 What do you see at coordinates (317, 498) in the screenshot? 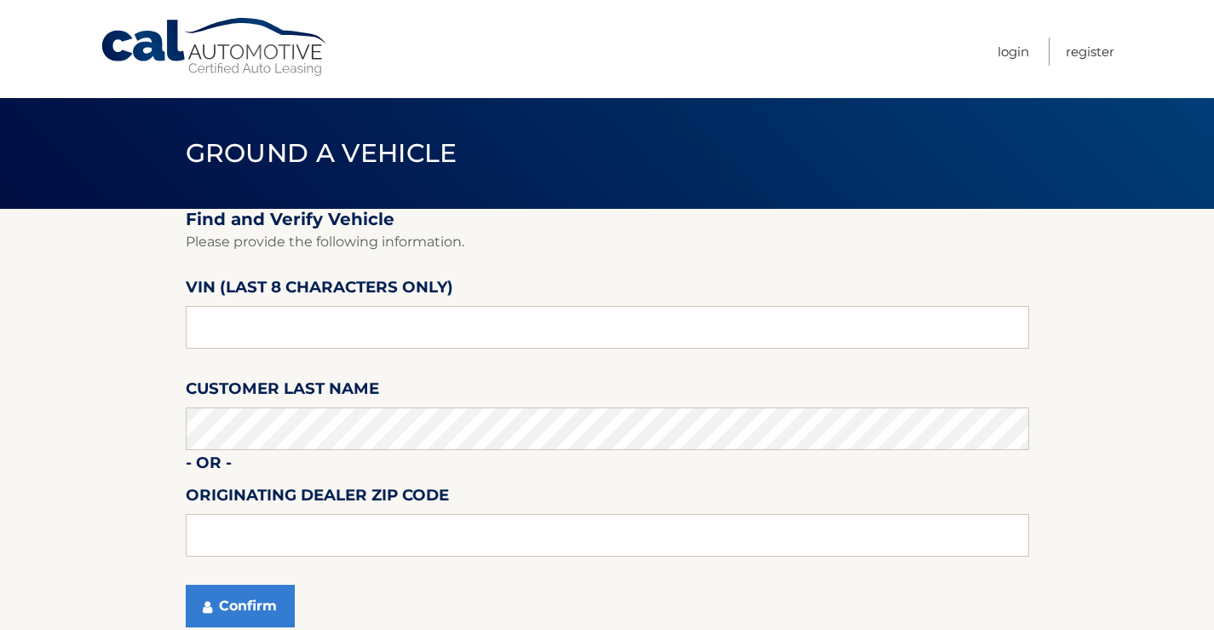
I see `label: Originating Dealer Zip Code` at bounding box center [317, 498].